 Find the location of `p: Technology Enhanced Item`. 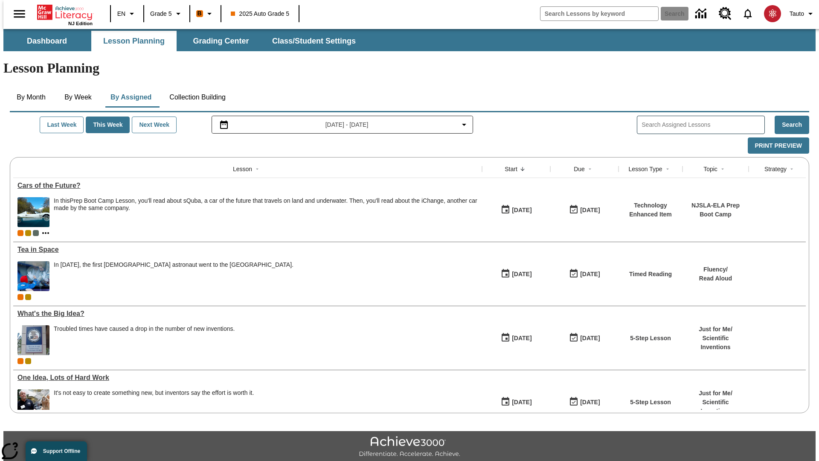

p: Technology Enhanced Item is located at coordinates (651, 210).